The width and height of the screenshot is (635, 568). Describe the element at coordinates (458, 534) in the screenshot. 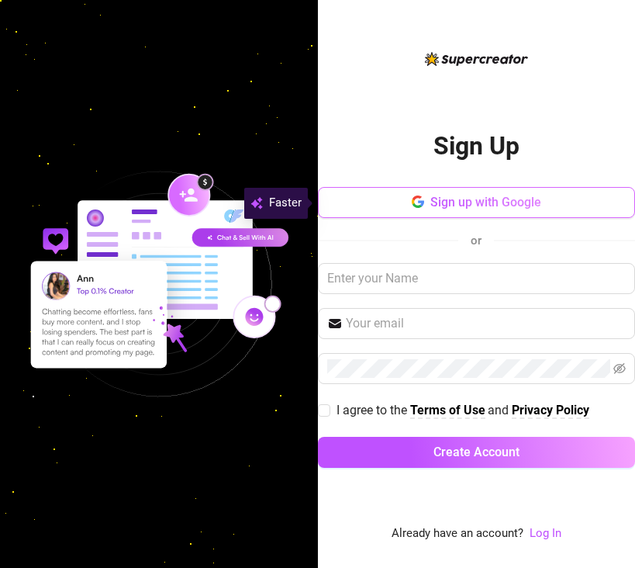

I see `span: Already have an account?` at that location.